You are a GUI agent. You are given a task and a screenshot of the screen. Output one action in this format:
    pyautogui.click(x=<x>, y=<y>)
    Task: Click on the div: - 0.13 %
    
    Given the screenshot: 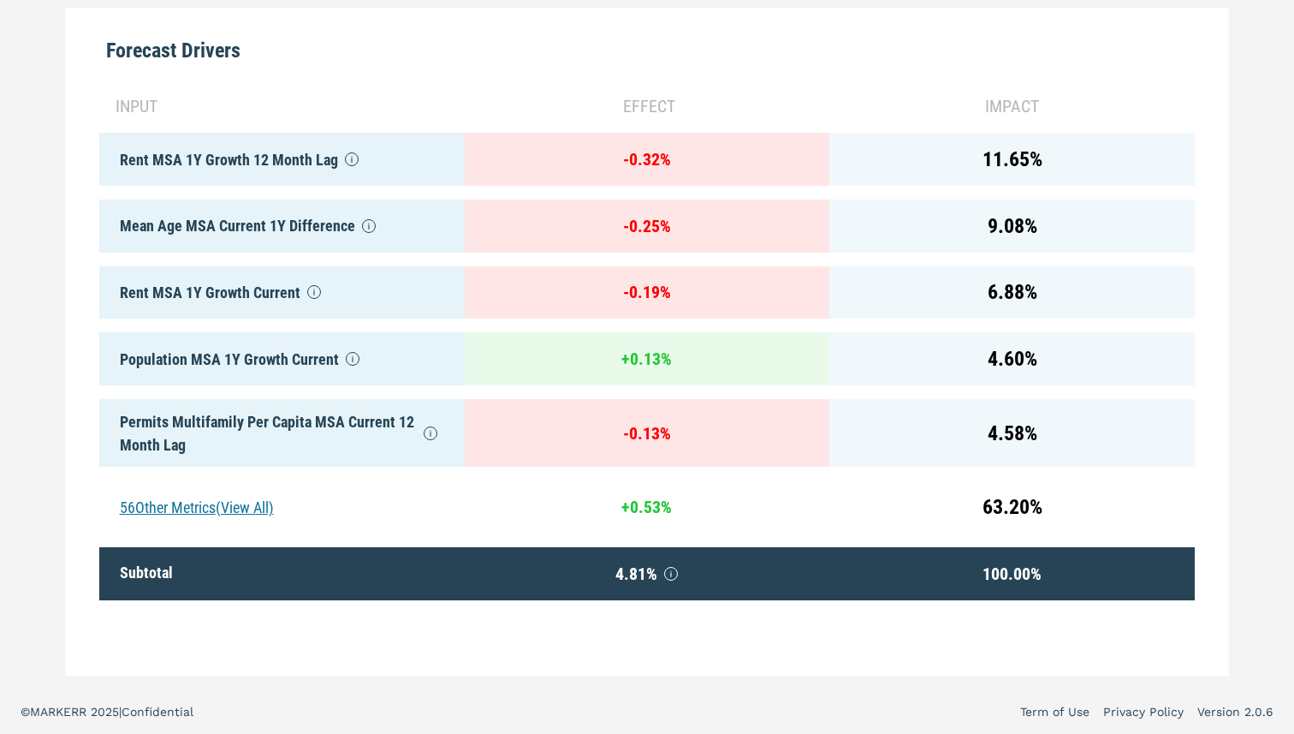 What is the action you would take?
    pyautogui.click(x=647, y=433)
    